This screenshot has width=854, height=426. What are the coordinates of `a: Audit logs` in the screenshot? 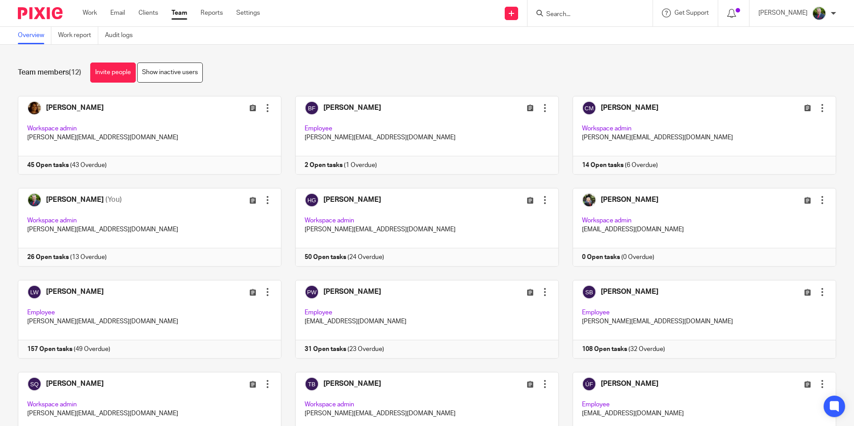 It's located at (122, 35).